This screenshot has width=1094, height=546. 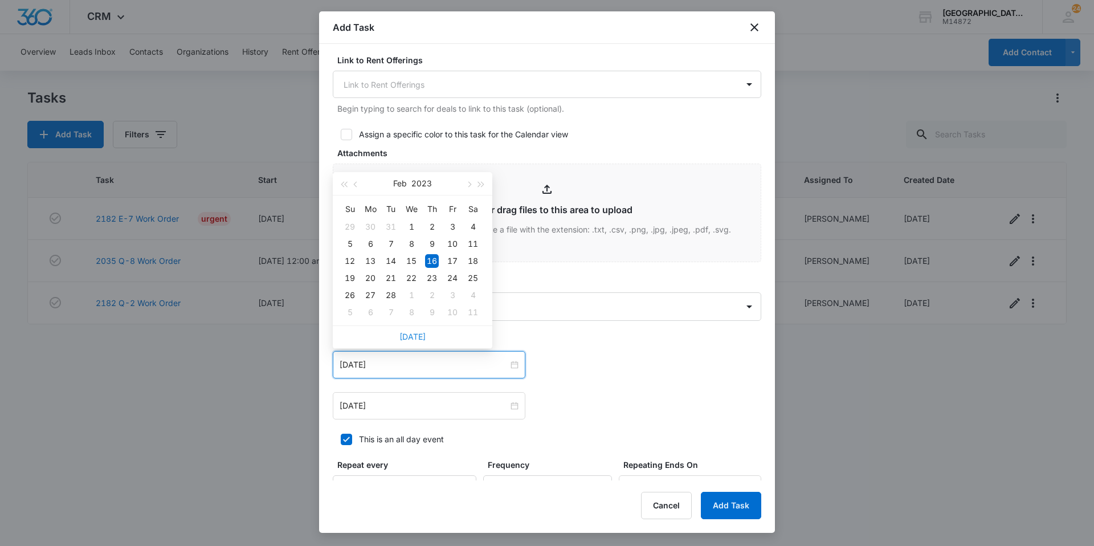 What do you see at coordinates (412, 227) in the screenshot?
I see `td: 2023-02-01` at bounding box center [412, 227].